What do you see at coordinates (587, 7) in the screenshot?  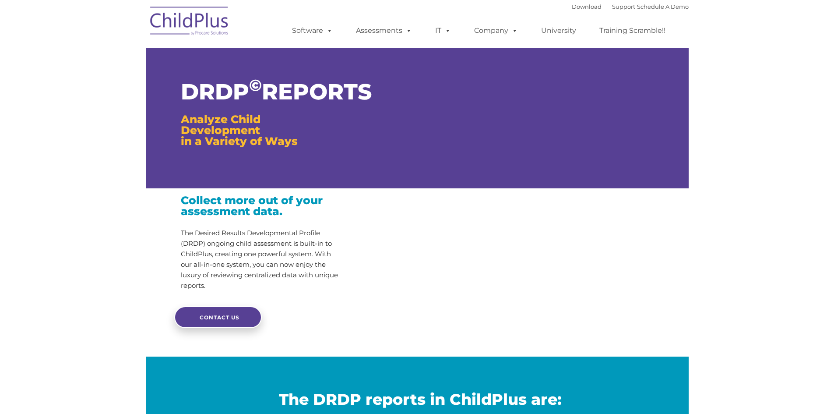 I see `a: Download` at bounding box center [587, 7].